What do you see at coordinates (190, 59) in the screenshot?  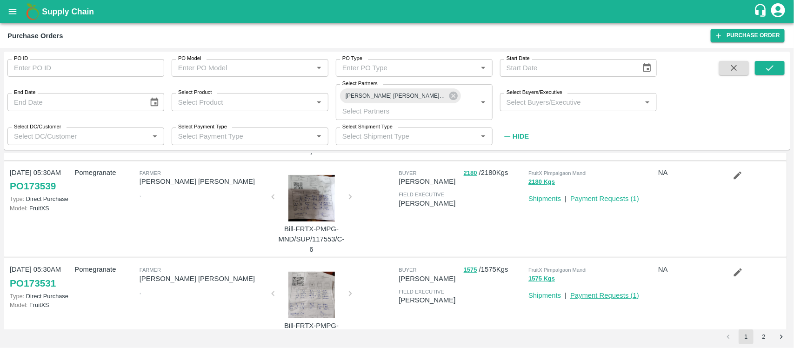 I see `label: PO Model` at bounding box center [190, 59].